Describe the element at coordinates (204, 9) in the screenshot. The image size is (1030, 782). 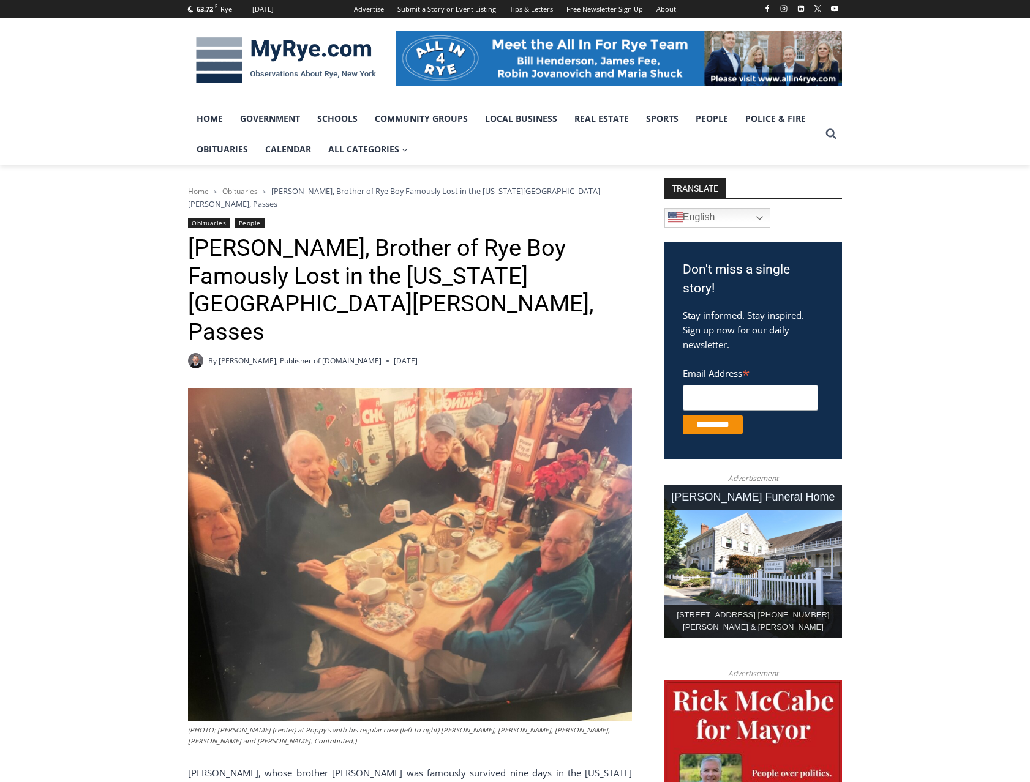
I see `span: 63.72` at that location.